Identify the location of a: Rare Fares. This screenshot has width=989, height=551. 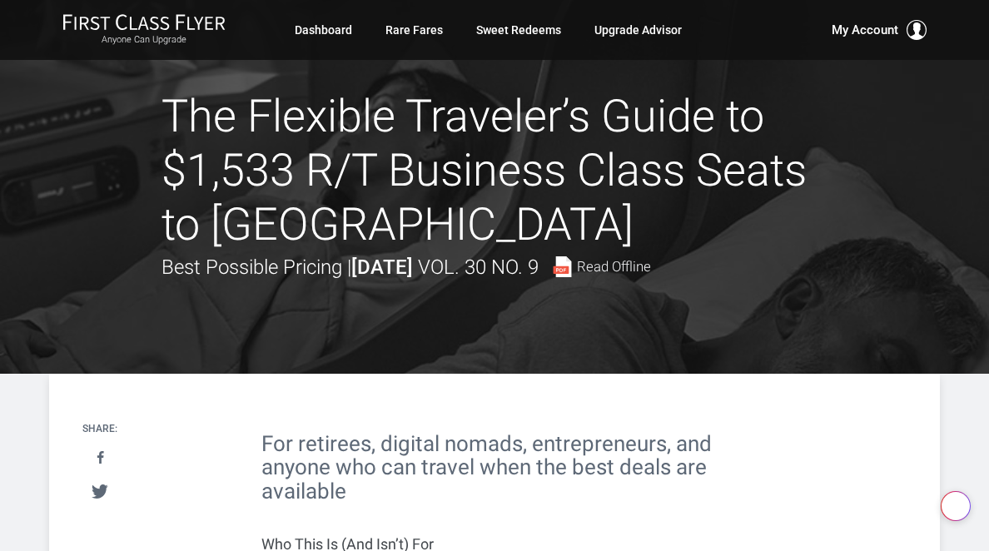
(414, 30).